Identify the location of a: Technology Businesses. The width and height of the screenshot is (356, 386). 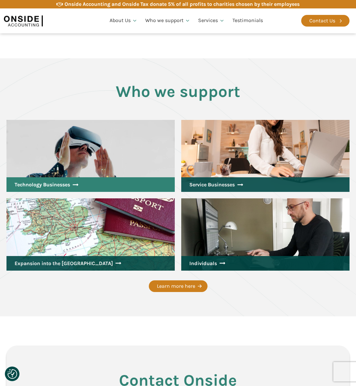
(90, 185).